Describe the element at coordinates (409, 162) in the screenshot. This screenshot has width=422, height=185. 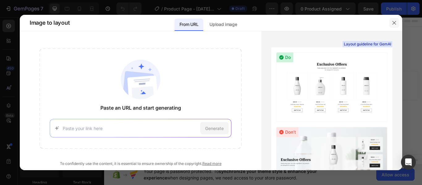
I see `div: Open Intercom Messenger` at that location.